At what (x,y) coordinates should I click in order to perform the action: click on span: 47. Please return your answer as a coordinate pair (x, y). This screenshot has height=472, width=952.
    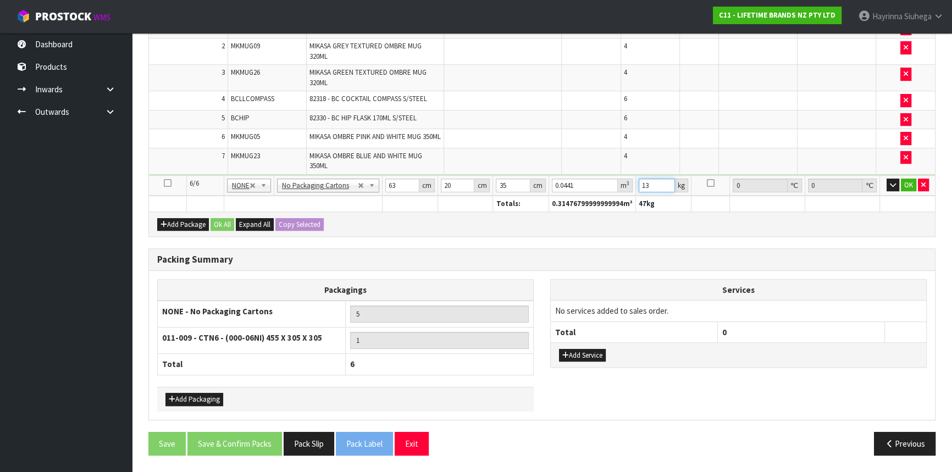
    Looking at the image, I should click on (642, 203).